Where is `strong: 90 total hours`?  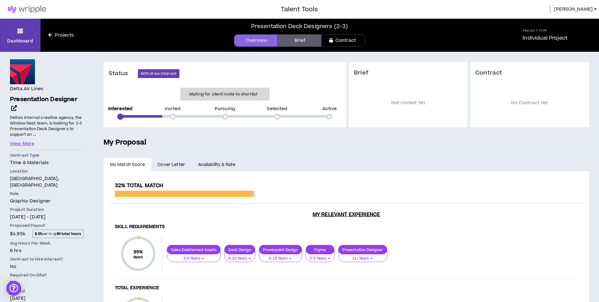
strong: 90 total hours is located at coordinates (69, 234).